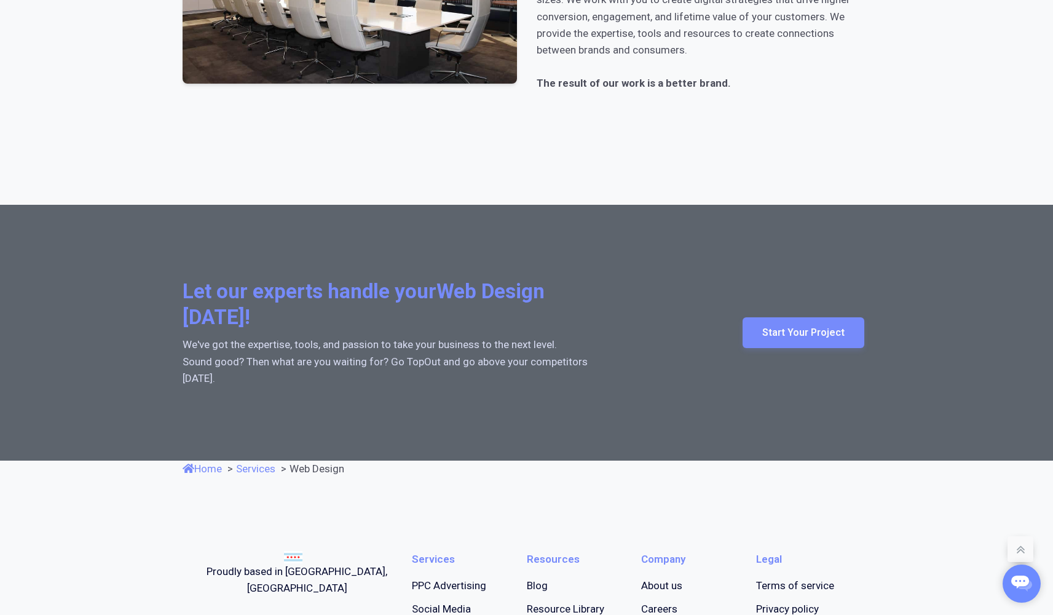 The image size is (1053, 615). I want to click on a: Services, so click(256, 469).